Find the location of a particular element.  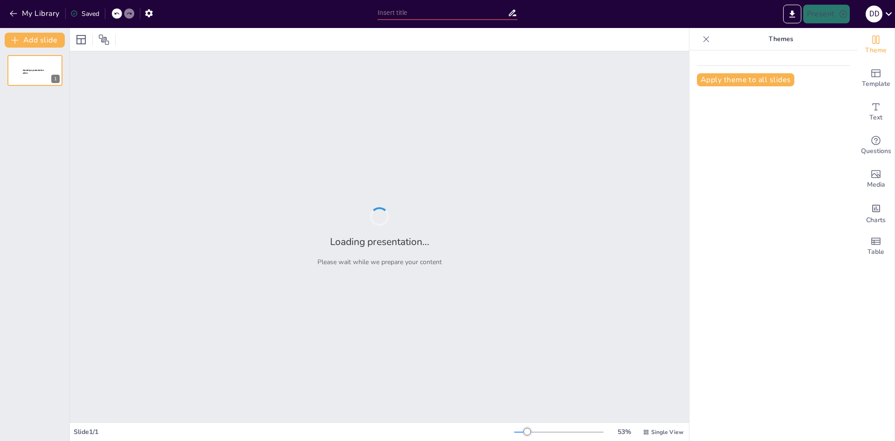

div: Saved is located at coordinates (85, 14).